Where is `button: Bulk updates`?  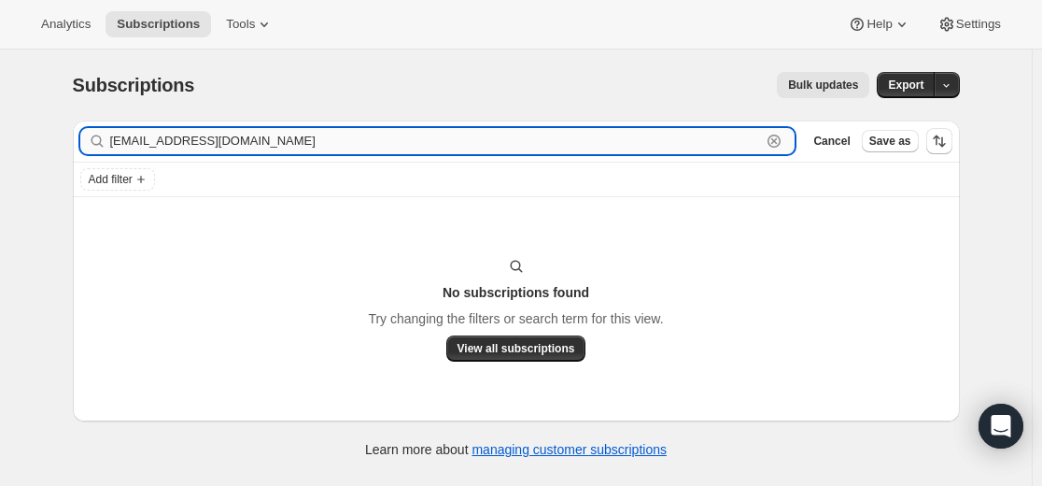
button: Bulk updates is located at coordinates (823, 85).